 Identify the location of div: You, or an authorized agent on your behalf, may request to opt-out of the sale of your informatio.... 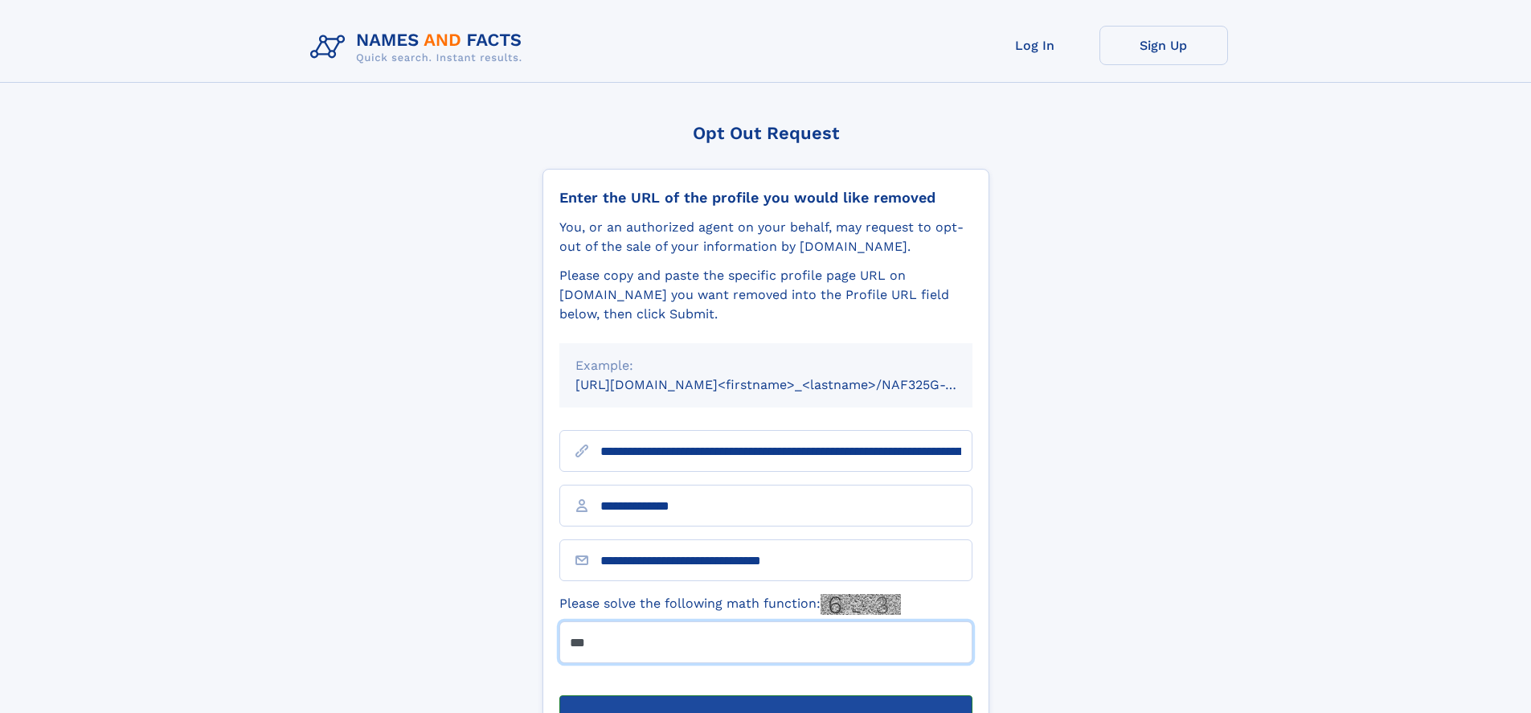
(766, 237).